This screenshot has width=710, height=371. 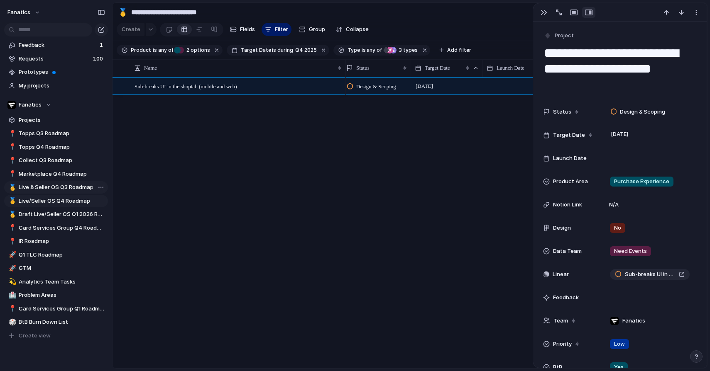 I want to click on span: Feedback, so click(x=58, y=45).